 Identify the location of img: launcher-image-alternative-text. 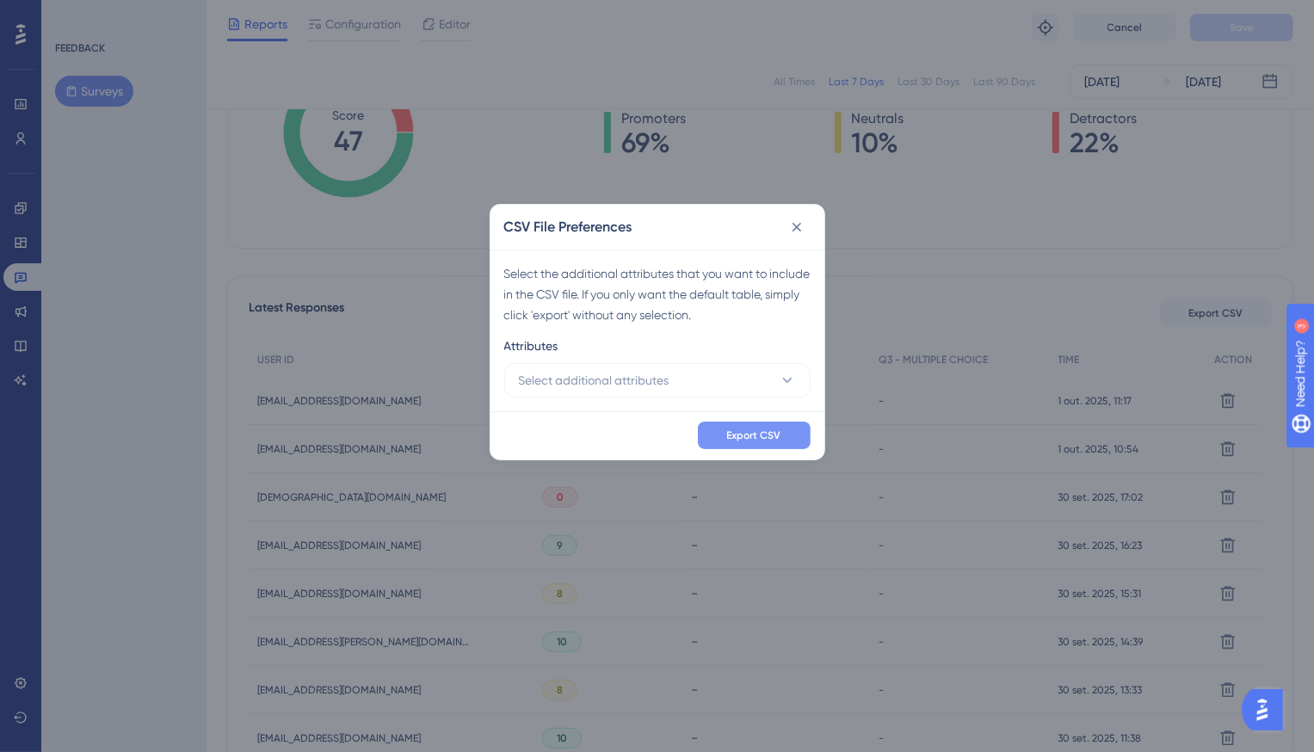
(21, 26).